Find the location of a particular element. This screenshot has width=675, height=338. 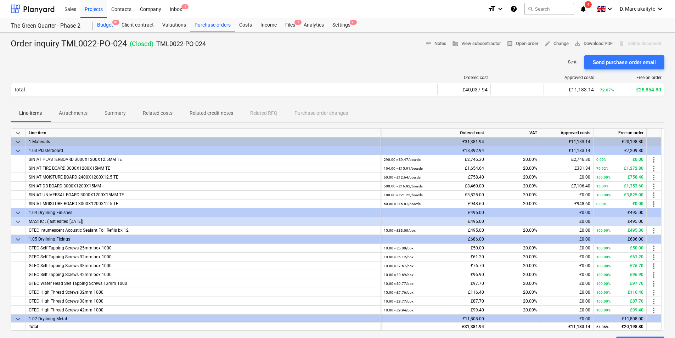

small: 500.00 × £16.92 / boards is located at coordinates (403, 186).